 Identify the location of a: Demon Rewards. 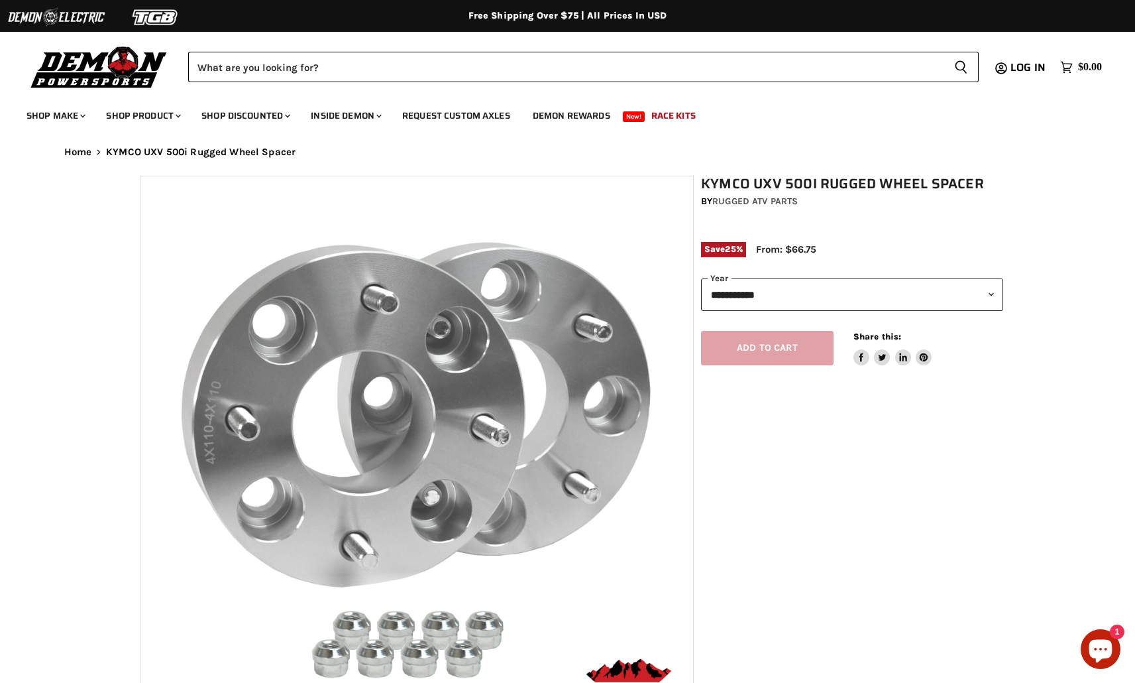
(571, 115).